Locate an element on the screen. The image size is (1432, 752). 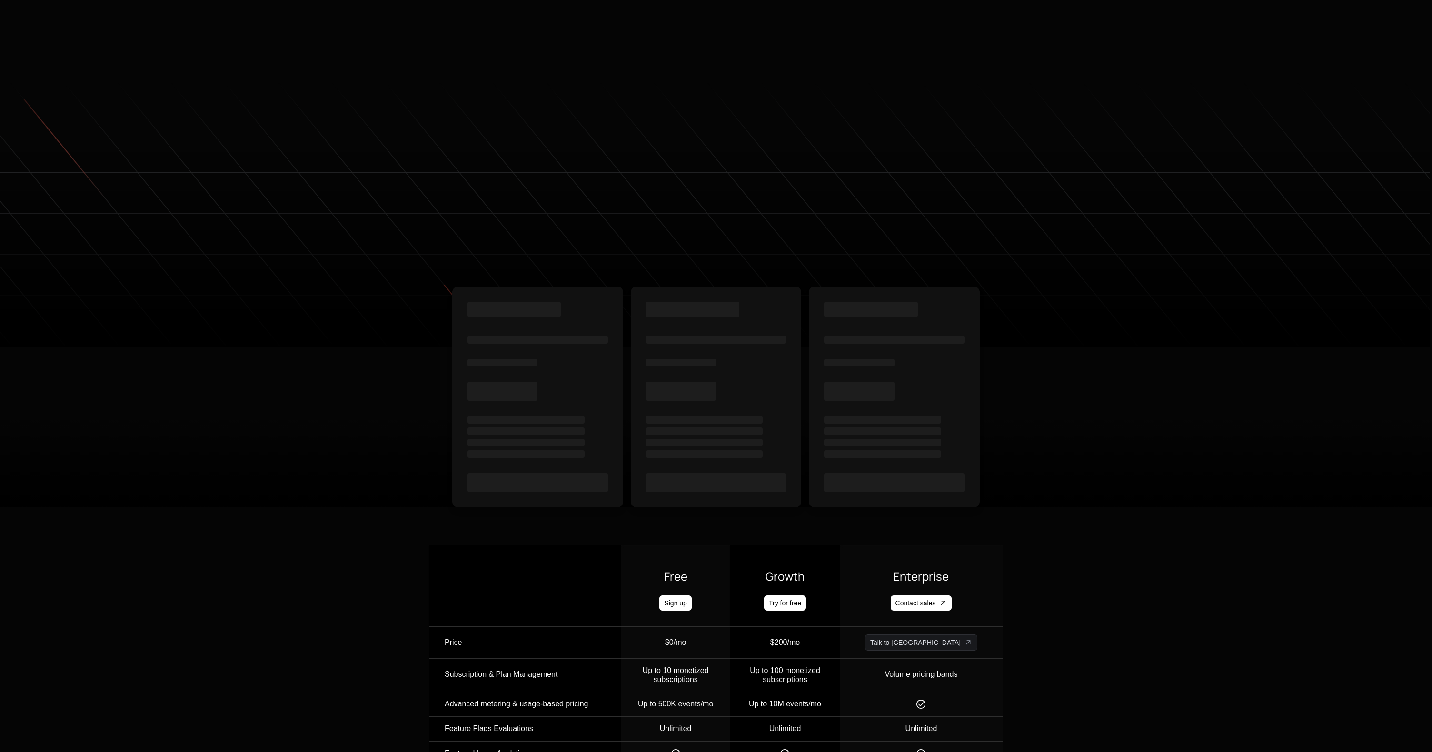
td: Feature Flags Evaluations is located at coordinates (525, 729).